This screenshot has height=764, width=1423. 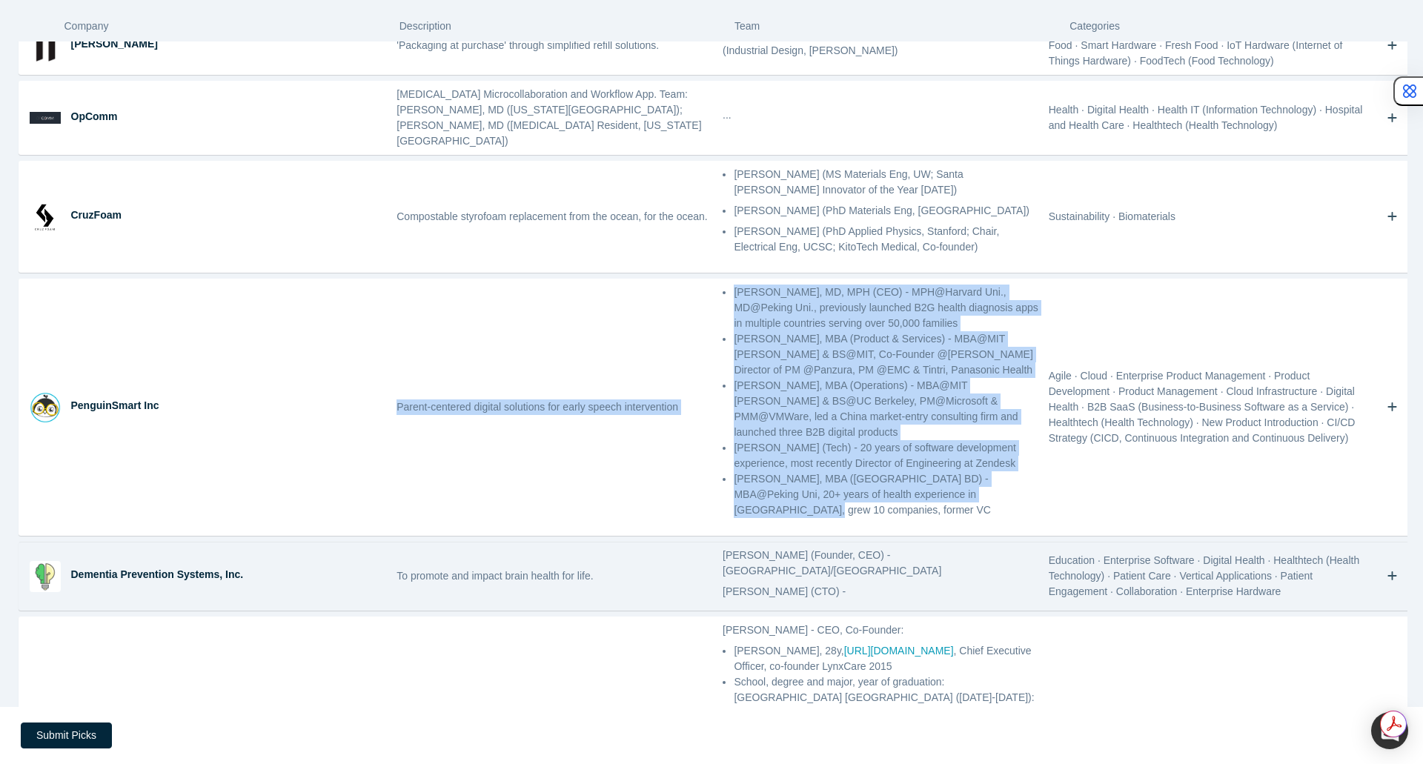 What do you see at coordinates (1207, 407) in the screenshot?
I see `div: Agile · Cloud · Enterprise Product Management · Product Development · Product Management · Cloud ...` at bounding box center [1207, 407].